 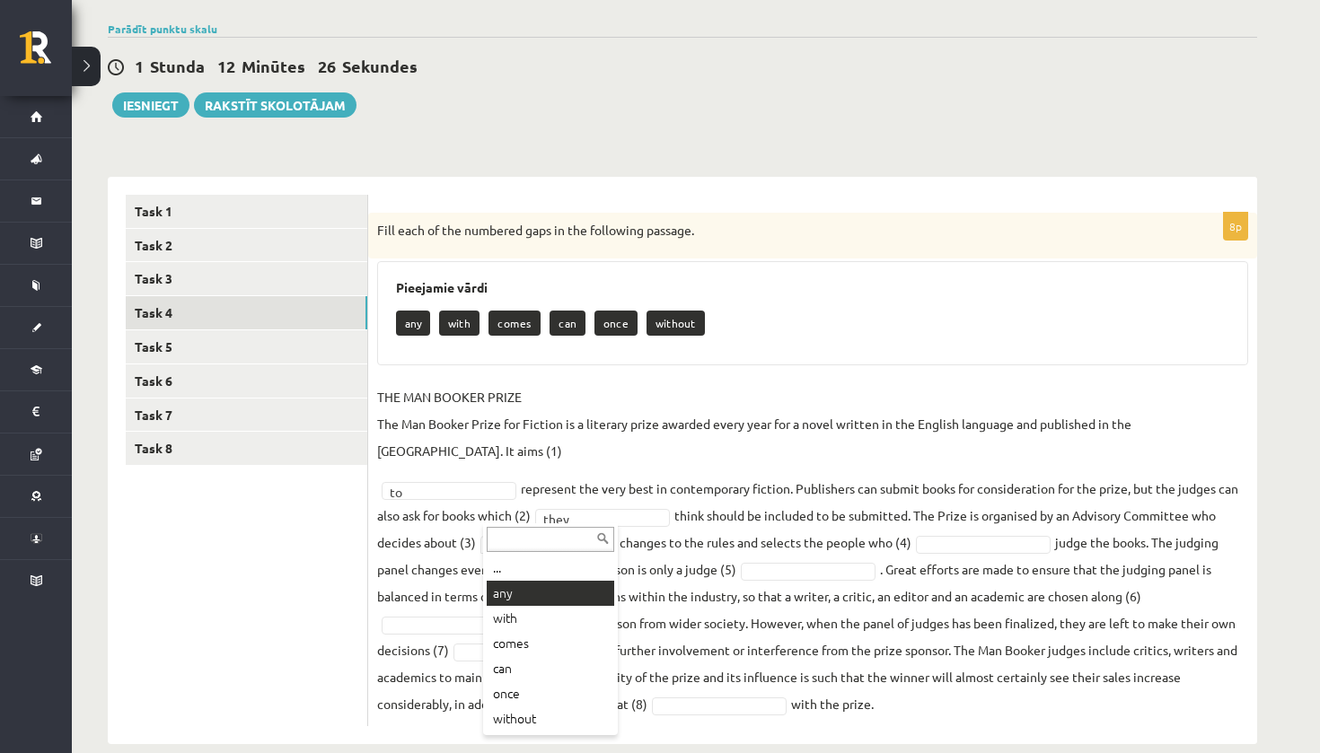 I want to click on div: without, so click(x=550, y=719).